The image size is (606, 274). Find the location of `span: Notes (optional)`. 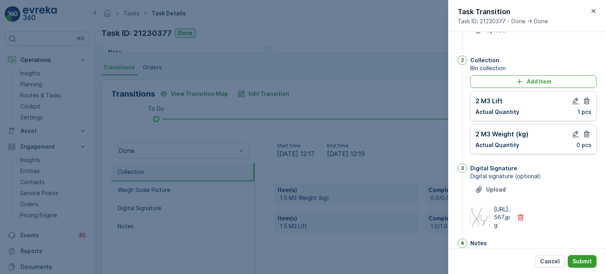

span: Notes (optional) is located at coordinates (534, 252).